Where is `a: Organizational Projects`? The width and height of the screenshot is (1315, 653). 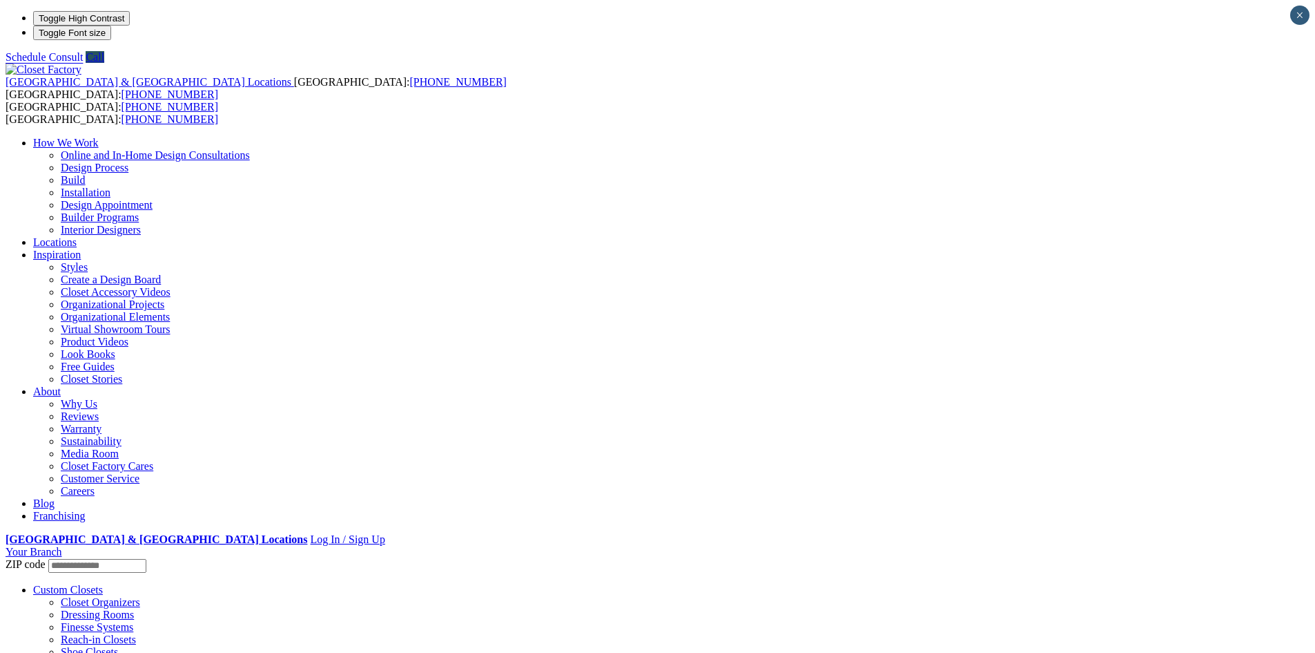 a: Organizational Projects is located at coordinates (113, 304).